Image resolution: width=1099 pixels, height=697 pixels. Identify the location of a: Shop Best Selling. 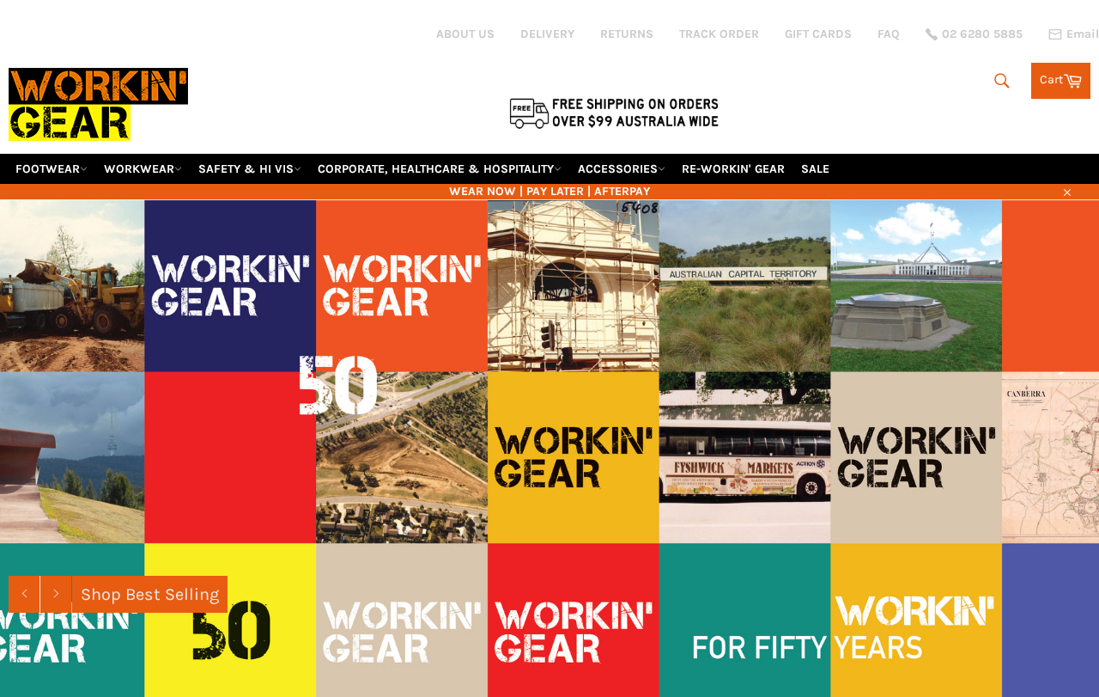
(149, 594).